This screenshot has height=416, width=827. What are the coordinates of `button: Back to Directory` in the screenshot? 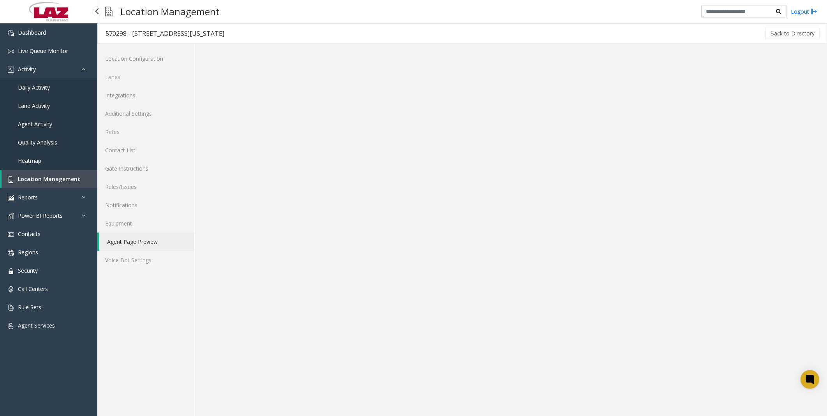 It's located at (792, 33).